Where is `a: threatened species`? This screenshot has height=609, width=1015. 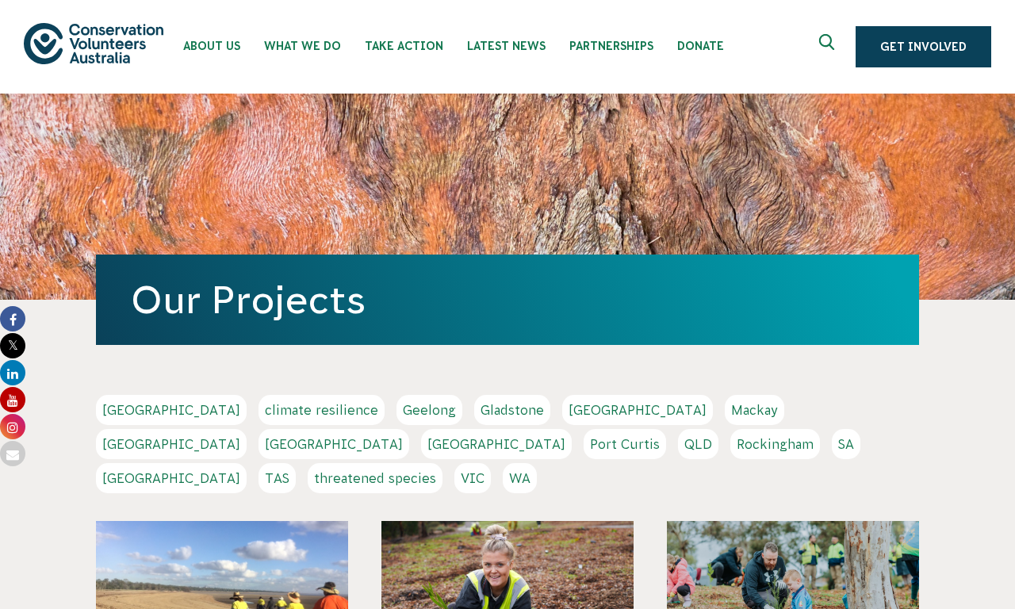
a: threatened species is located at coordinates (375, 478).